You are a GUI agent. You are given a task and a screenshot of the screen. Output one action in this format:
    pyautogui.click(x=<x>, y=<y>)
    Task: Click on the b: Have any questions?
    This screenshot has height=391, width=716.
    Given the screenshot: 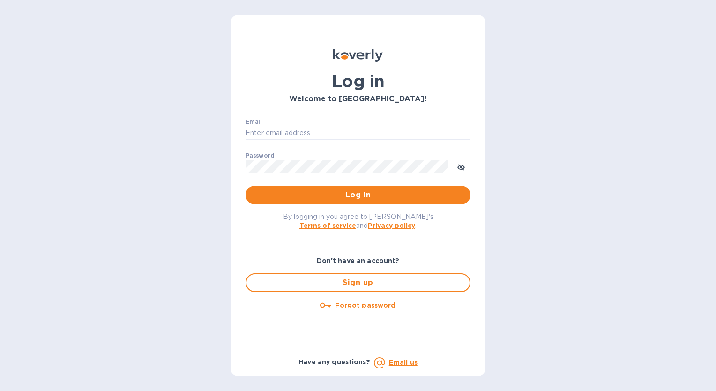 What is the action you would take?
    pyautogui.click(x=334, y=362)
    